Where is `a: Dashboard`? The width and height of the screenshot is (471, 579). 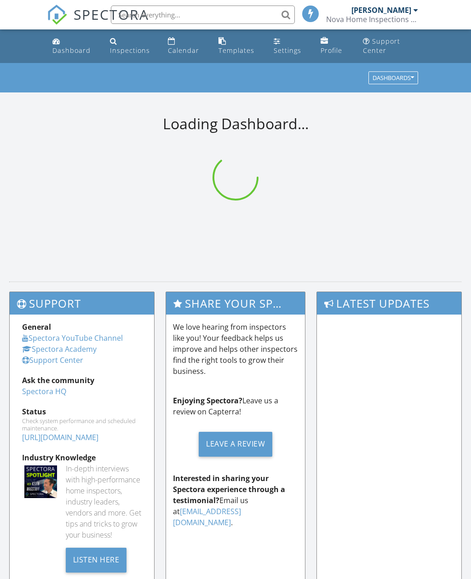 a: Dashboard is located at coordinates (74, 46).